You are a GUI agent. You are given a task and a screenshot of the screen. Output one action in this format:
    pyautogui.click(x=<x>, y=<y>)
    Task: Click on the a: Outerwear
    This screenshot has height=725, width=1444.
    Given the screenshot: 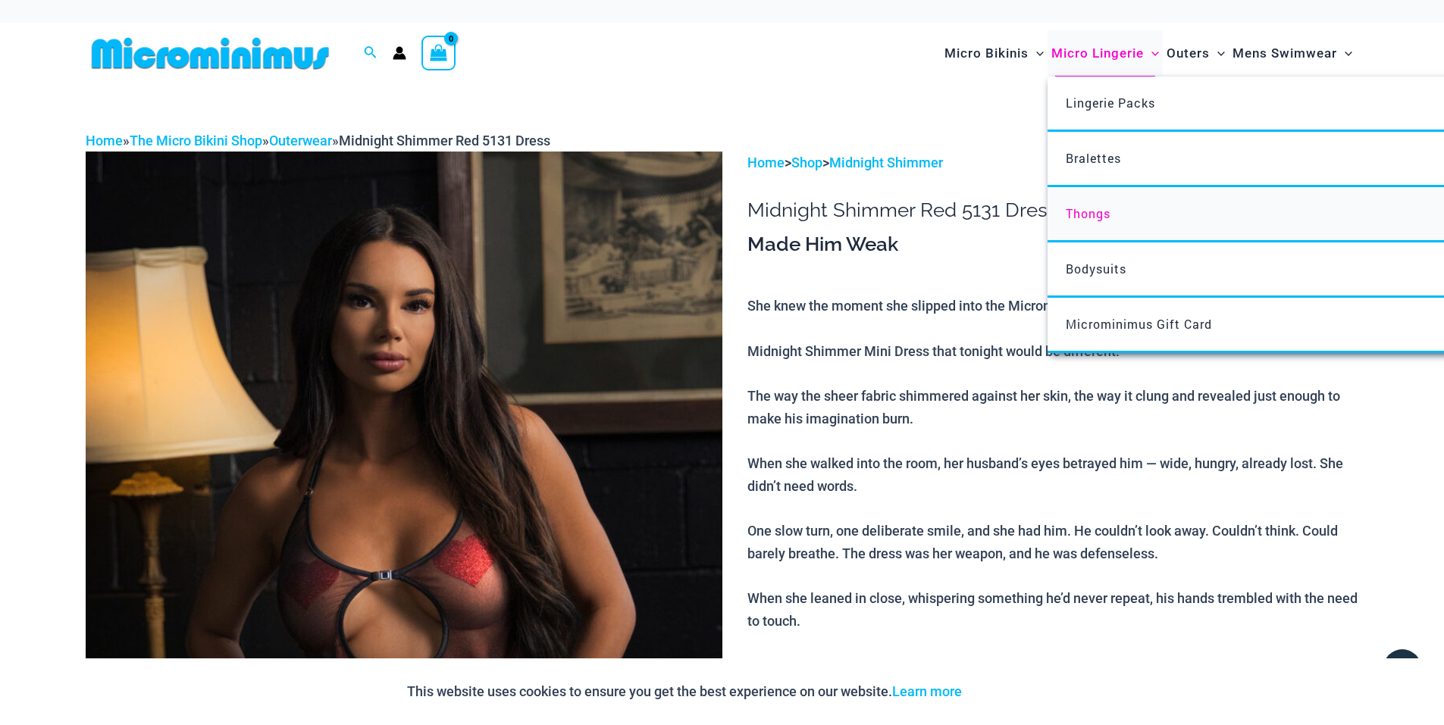 What is the action you would take?
    pyautogui.click(x=300, y=140)
    